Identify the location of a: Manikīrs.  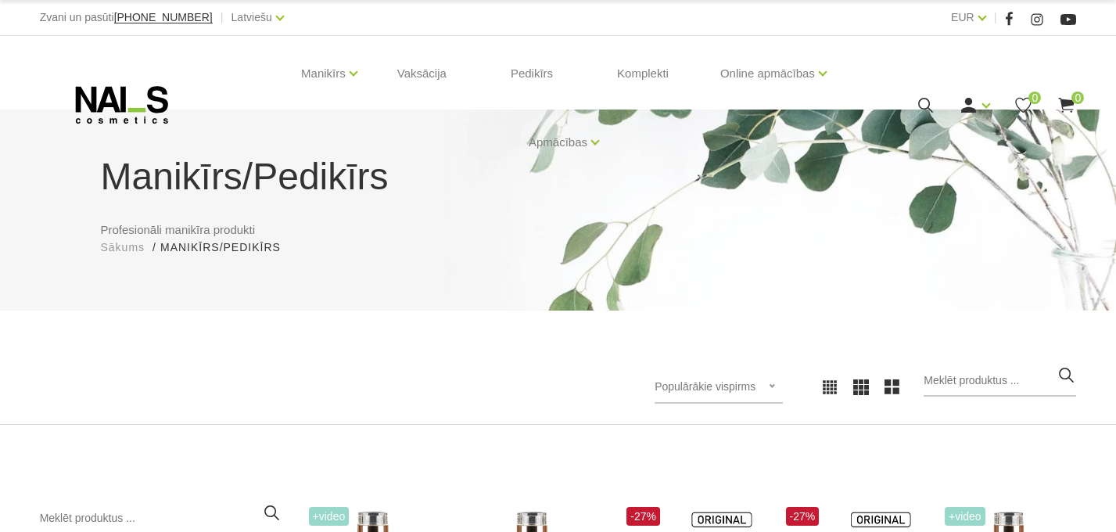
(323, 74).